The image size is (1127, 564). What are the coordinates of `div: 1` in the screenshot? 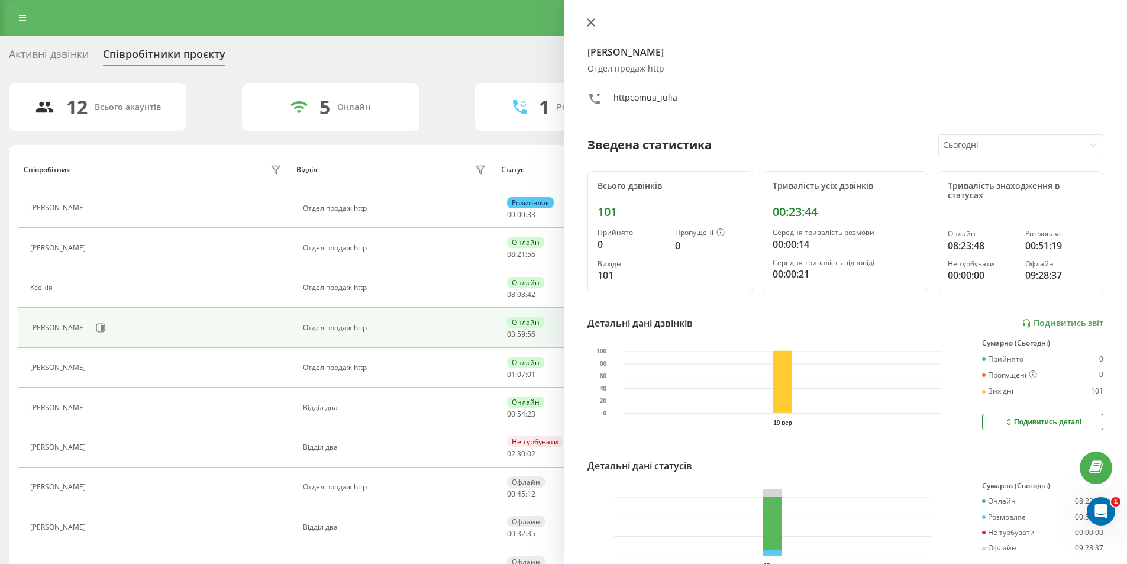 It's located at (544, 107).